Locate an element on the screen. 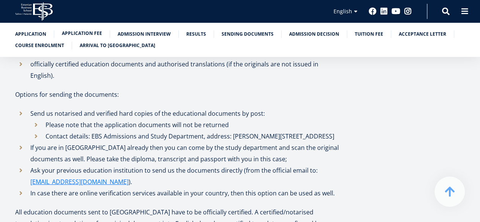  li: In case there are online verification services available in your country, then this option can be... is located at coordinates (177, 193).